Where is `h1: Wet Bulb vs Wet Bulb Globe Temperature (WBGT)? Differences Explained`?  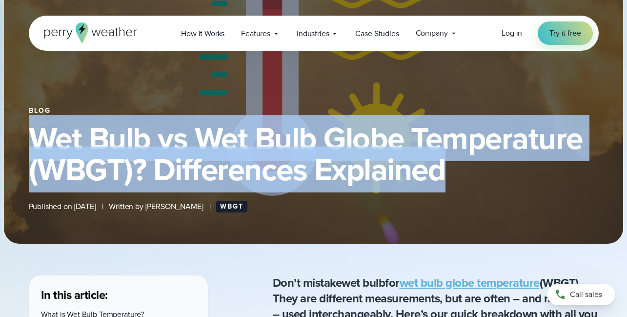 h1: Wet Bulb vs Wet Bulb Globe Temperature (WBGT)? Differences Explained is located at coordinates (314, 154).